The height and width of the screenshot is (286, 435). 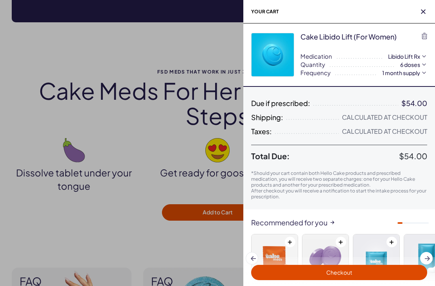 I want to click on button: Checkout, so click(x=339, y=272).